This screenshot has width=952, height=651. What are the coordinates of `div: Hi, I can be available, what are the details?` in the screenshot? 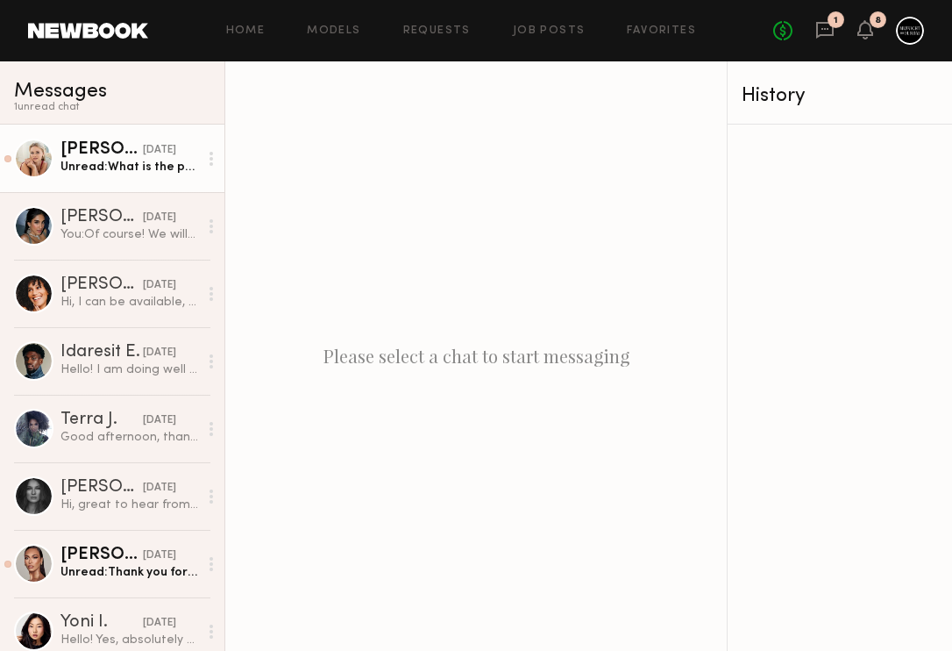 It's located at (129, 302).